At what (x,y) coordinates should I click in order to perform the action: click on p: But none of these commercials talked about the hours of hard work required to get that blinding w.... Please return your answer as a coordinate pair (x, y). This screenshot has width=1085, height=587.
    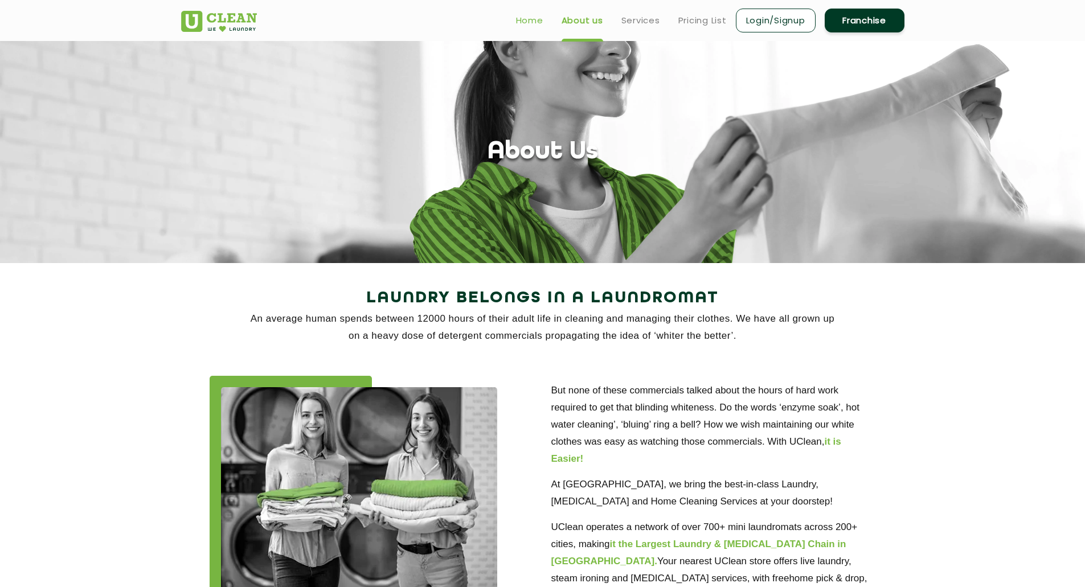
    Looking at the image, I should click on (714, 425).